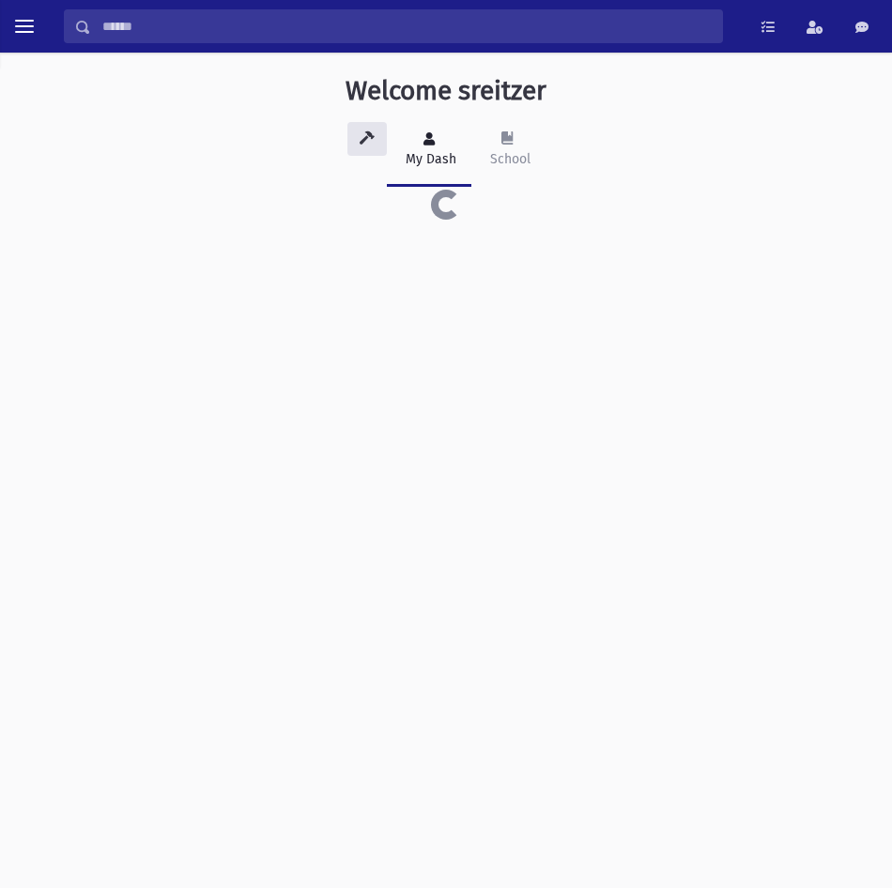 The height and width of the screenshot is (888, 892). I want to click on div: School, so click(508, 159).